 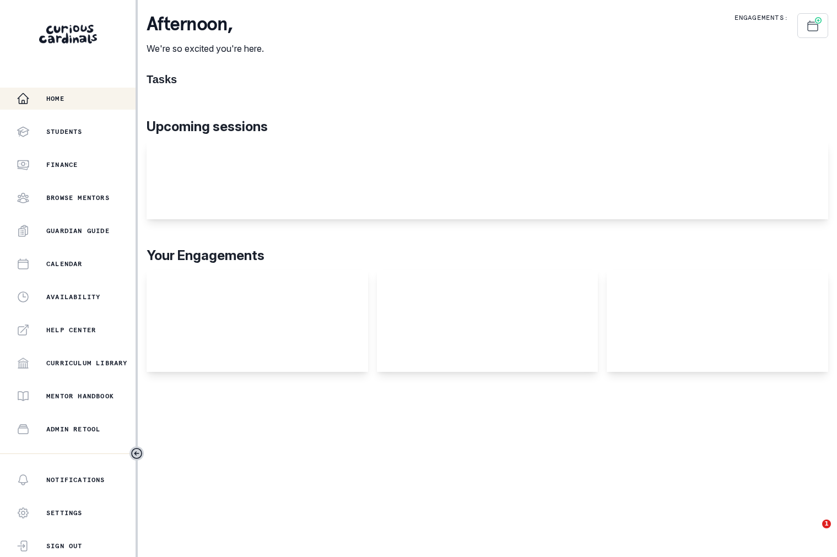 What do you see at coordinates (813, 25) in the screenshot?
I see `button: Schedule Sessions` at bounding box center [813, 25].